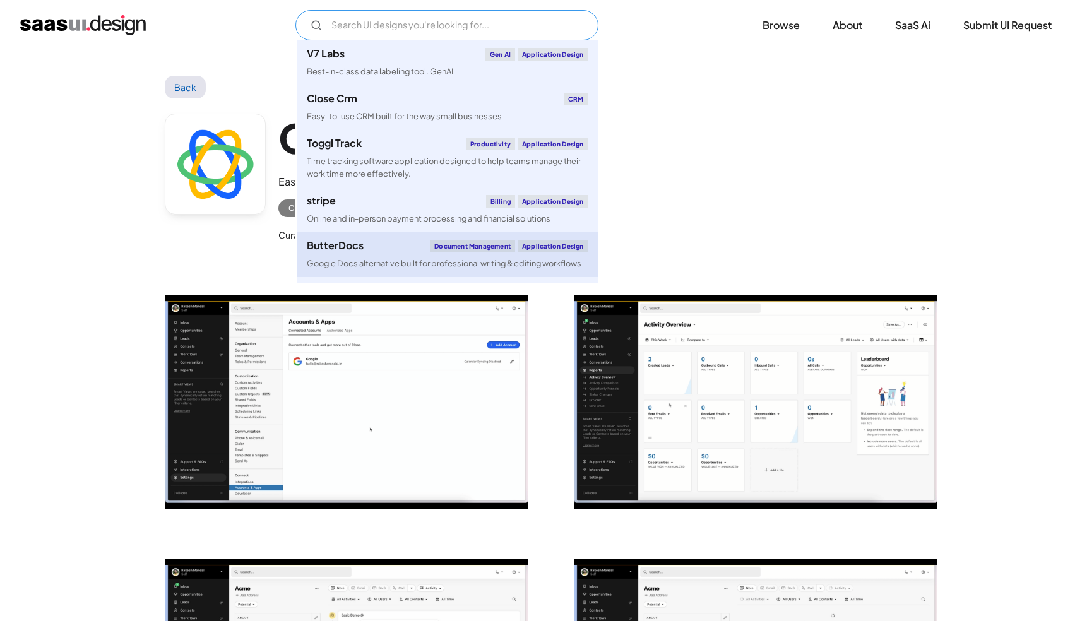 The height and width of the screenshot is (621, 1087). I want to click on div: Google Docs alternative built for professional writing & editing workflows, so click(444, 263).